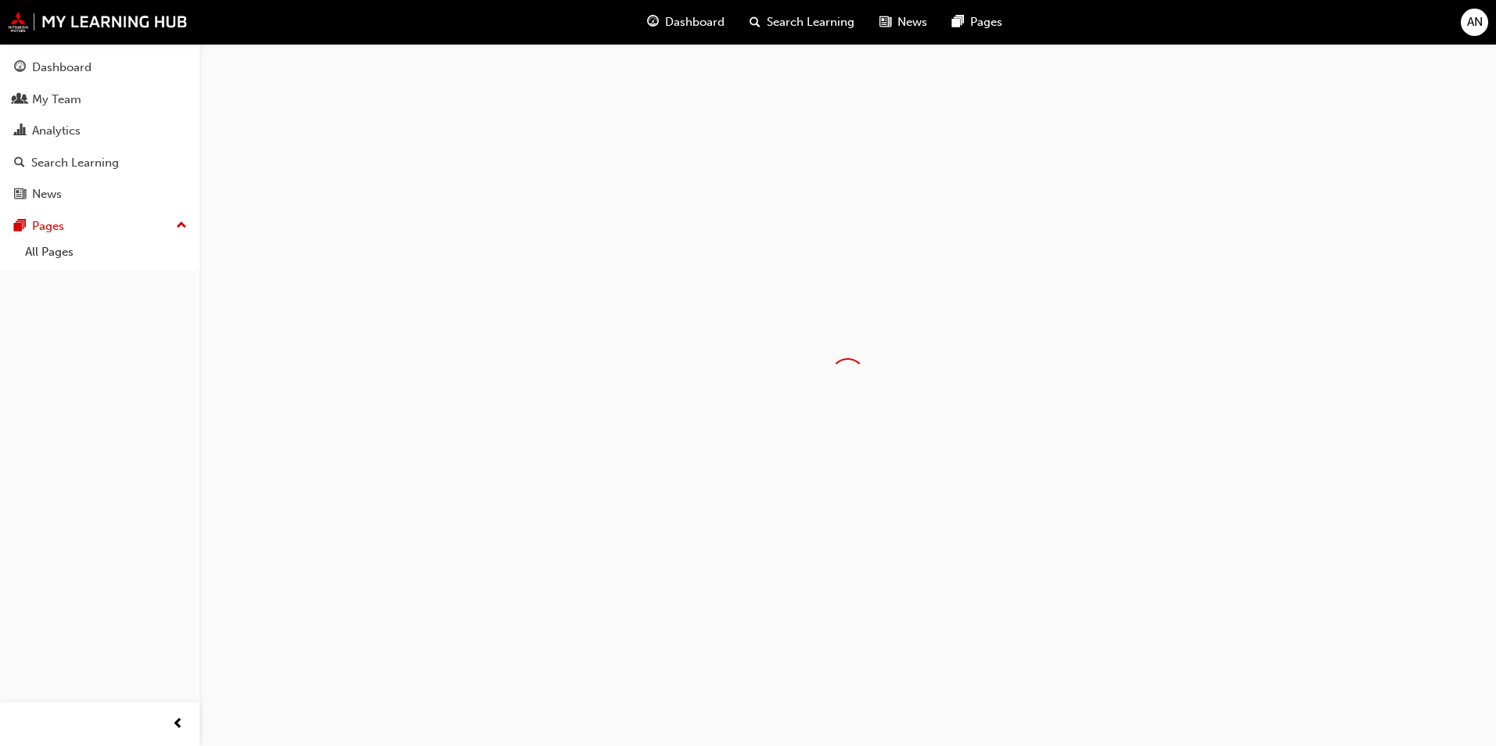 The image size is (1496, 746). Describe the element at coordinates (98, 22) in the screenshot. I see `a: mmal` at that location.